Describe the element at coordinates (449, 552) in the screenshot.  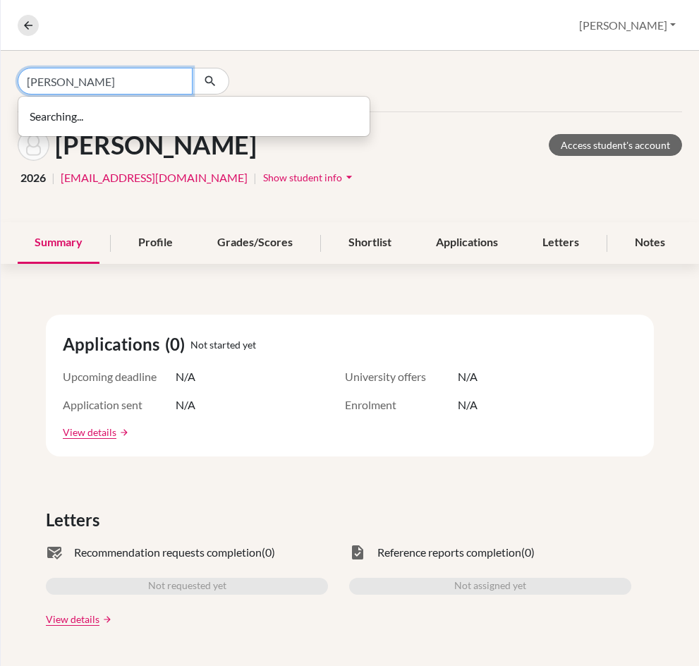
I see `span: Reference reports completion` at that location.